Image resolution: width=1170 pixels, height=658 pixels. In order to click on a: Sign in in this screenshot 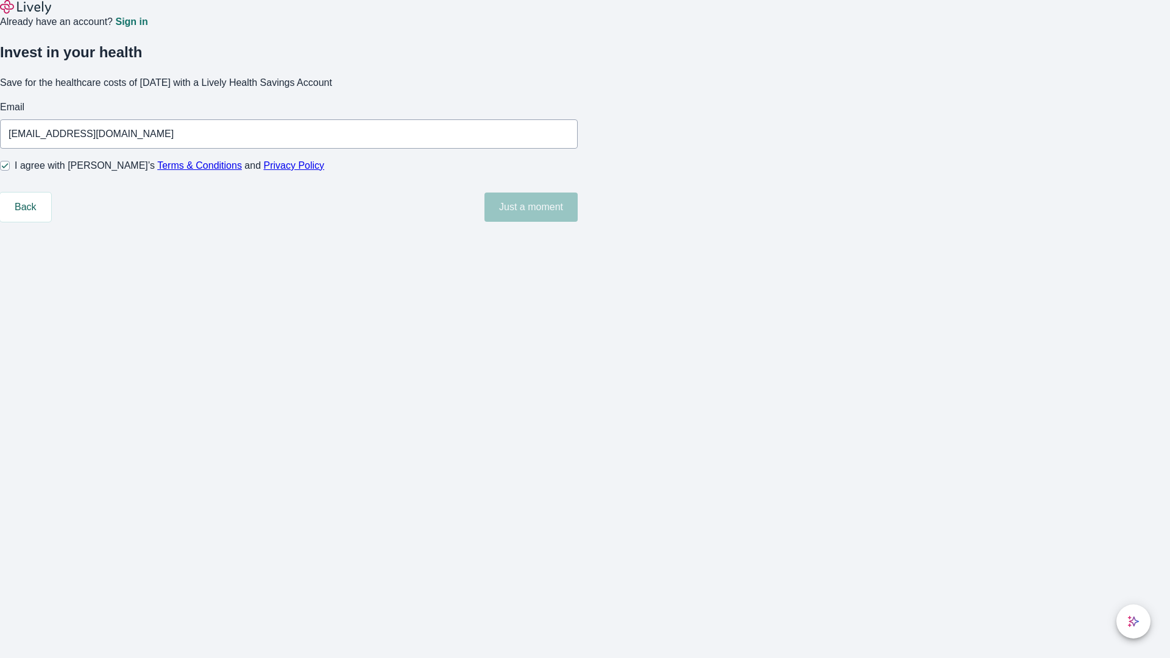, I will do `click(131, 22)`.